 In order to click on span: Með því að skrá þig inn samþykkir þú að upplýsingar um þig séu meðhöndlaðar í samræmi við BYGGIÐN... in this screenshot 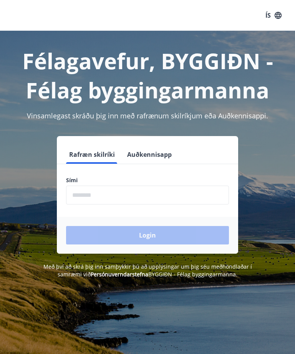, I will do `click(147, 270)`.